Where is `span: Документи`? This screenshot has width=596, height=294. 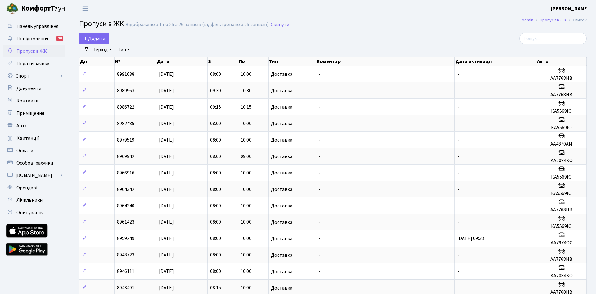 span: Документи is located at coordinates (29, 89).